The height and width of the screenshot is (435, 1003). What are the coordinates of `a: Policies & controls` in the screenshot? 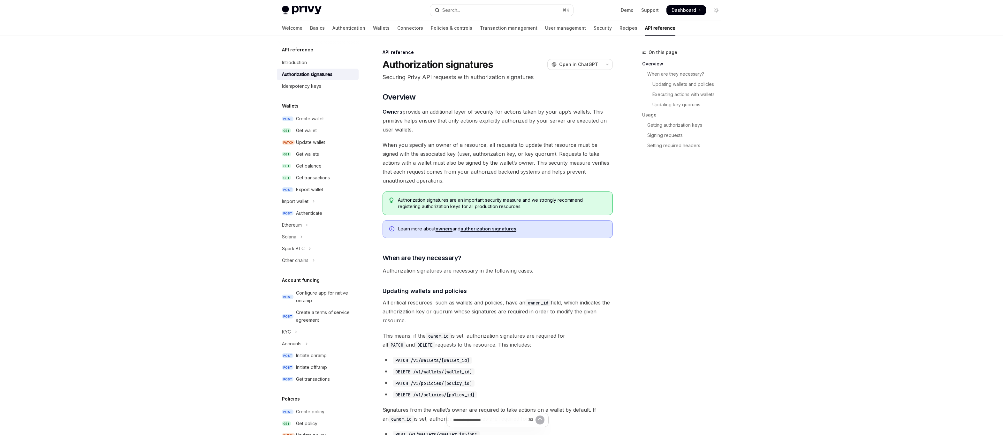 It's located at (451, 28).